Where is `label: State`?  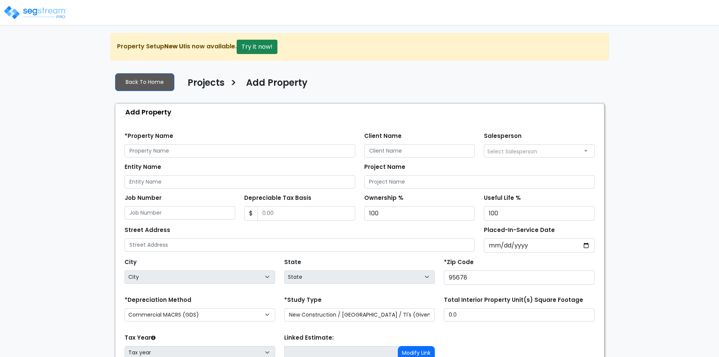
label: State is located at coordinates (293, 262).